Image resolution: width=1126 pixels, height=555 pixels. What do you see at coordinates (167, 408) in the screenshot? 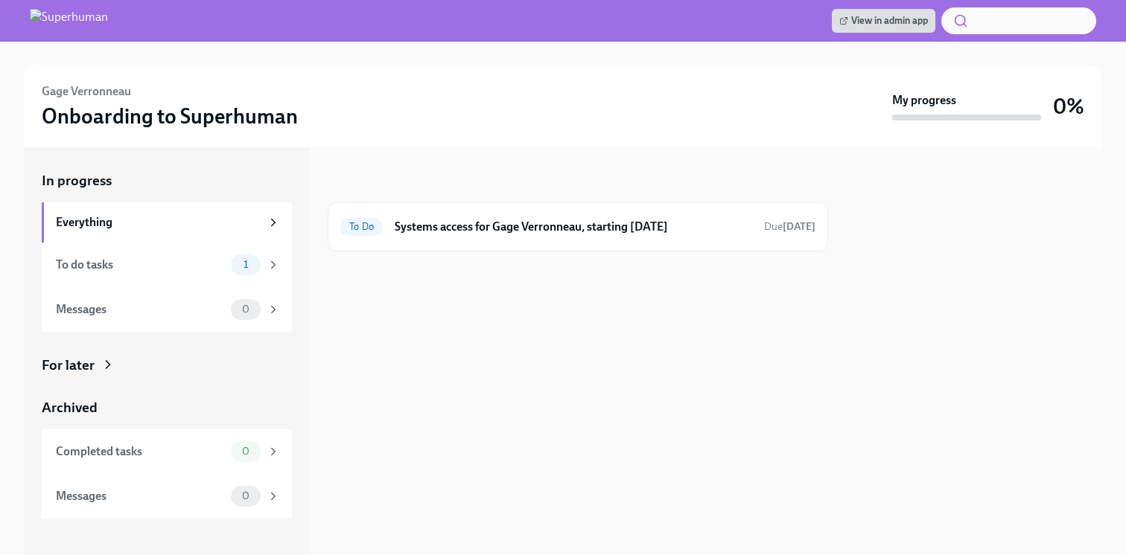
I see `div: Archived` at bounding box center [167, 408].